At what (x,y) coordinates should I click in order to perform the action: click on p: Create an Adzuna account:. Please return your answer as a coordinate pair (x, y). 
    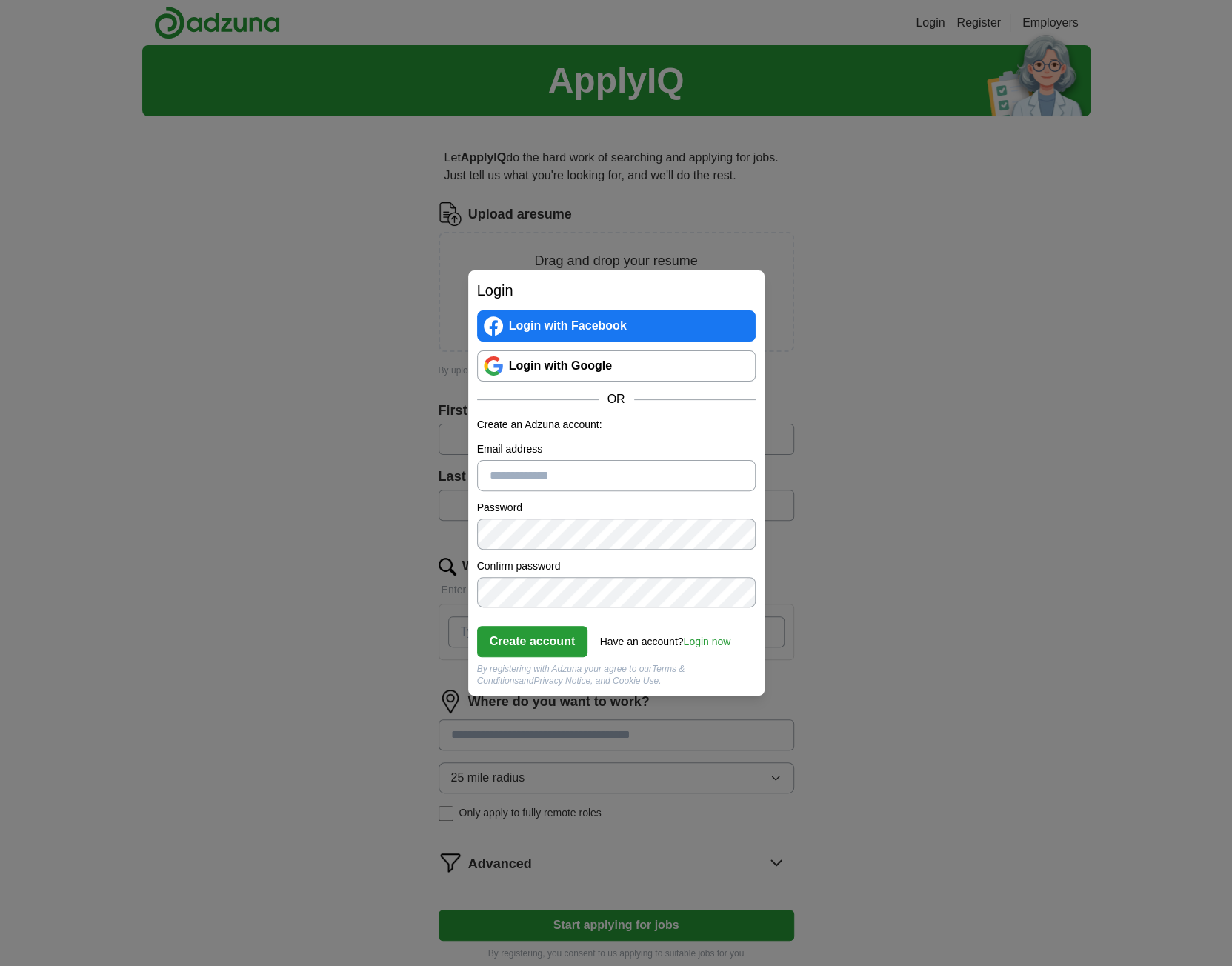
    Looking at the image, I should click on (616, 424).